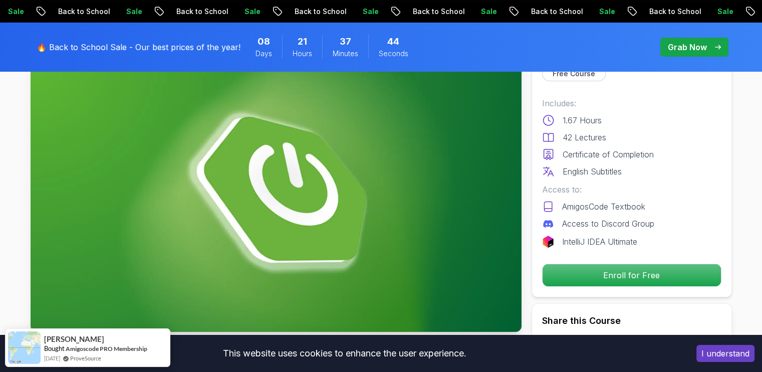 The width and height of the screenshot is (762, 372). I want to click on p: 1.67 Hours, so click(582, 120).